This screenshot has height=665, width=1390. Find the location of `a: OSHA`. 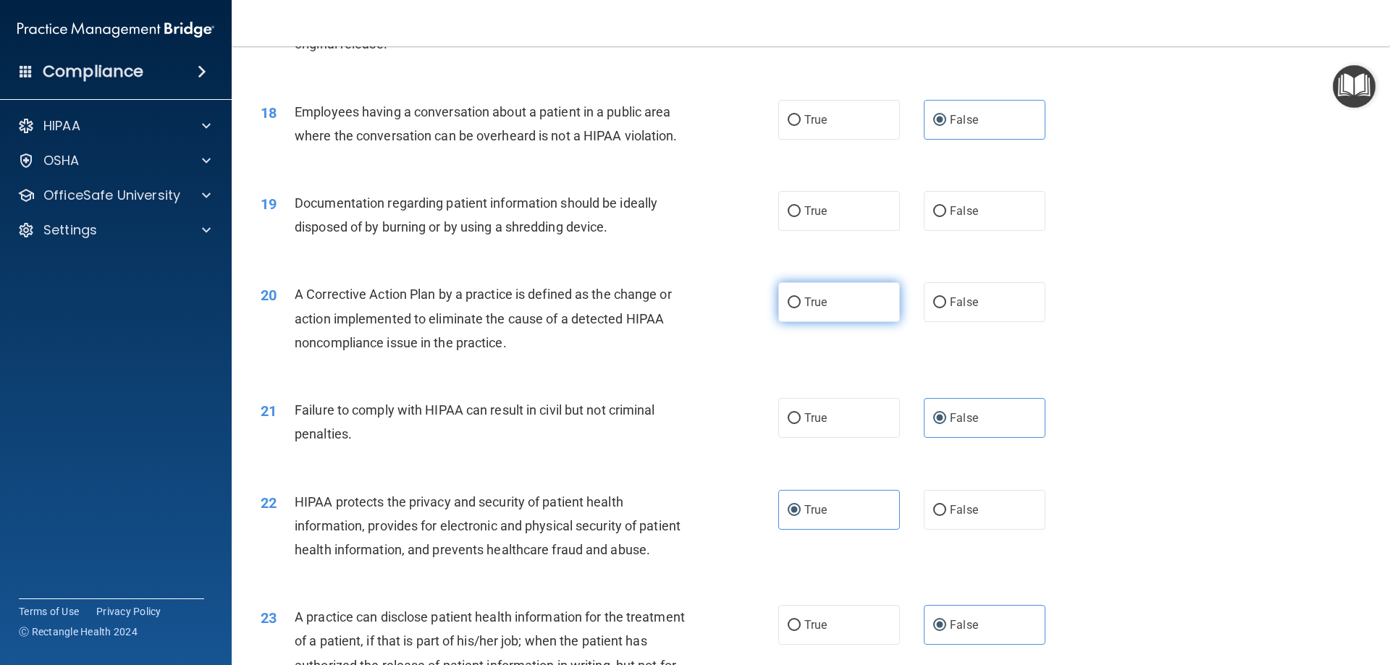

a: OSHA is located at coordinates (114, 161).